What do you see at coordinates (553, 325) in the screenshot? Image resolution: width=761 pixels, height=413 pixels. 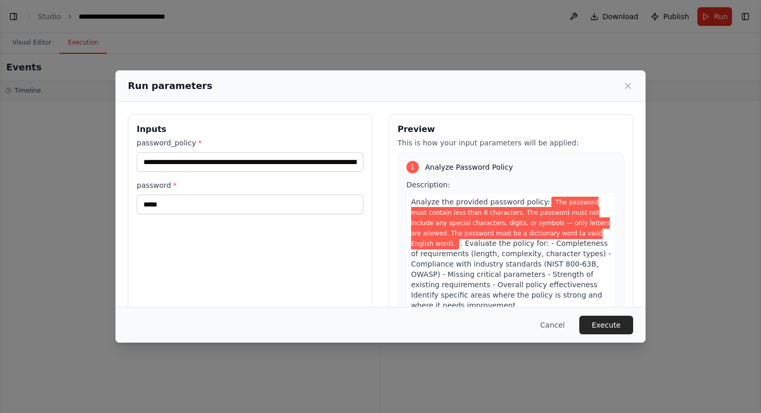 I see `button: Cancel` at bounding box center [553, 325].